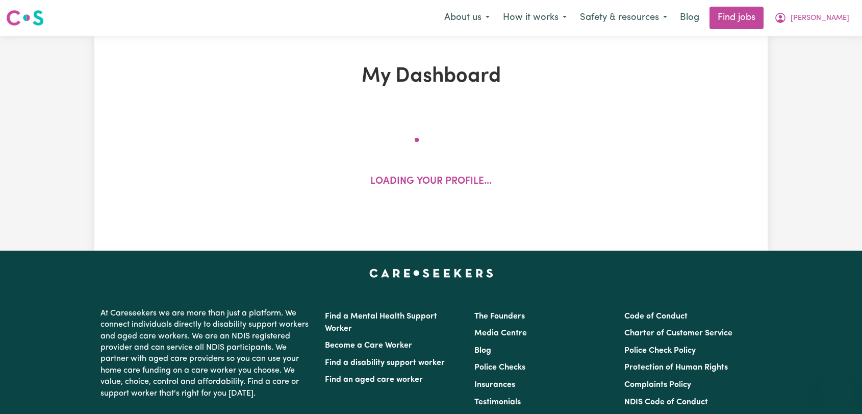  Describe the element at coordinates (666, 402) in the screenshot. I see `a: NDIS Code of Conduct` at that location.